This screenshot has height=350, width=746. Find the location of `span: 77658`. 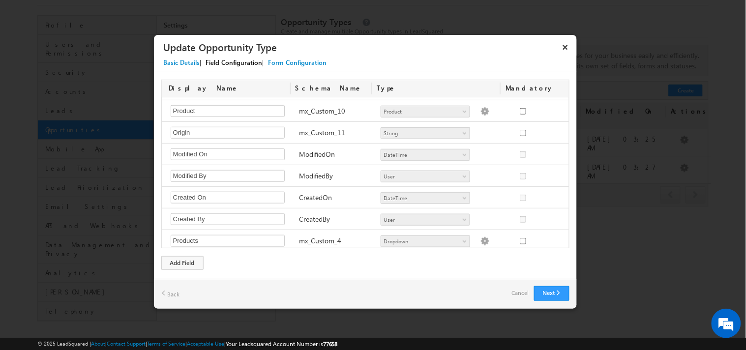

span: 77658 is located at coordinates (330, 344).